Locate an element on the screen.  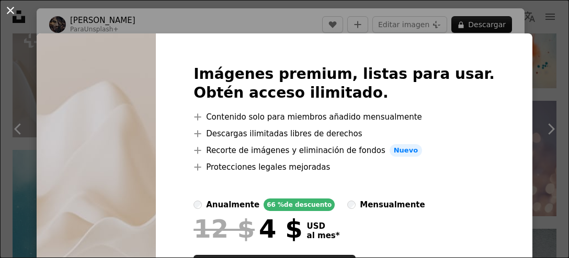
span: USD is located at coordinates (323, 227).